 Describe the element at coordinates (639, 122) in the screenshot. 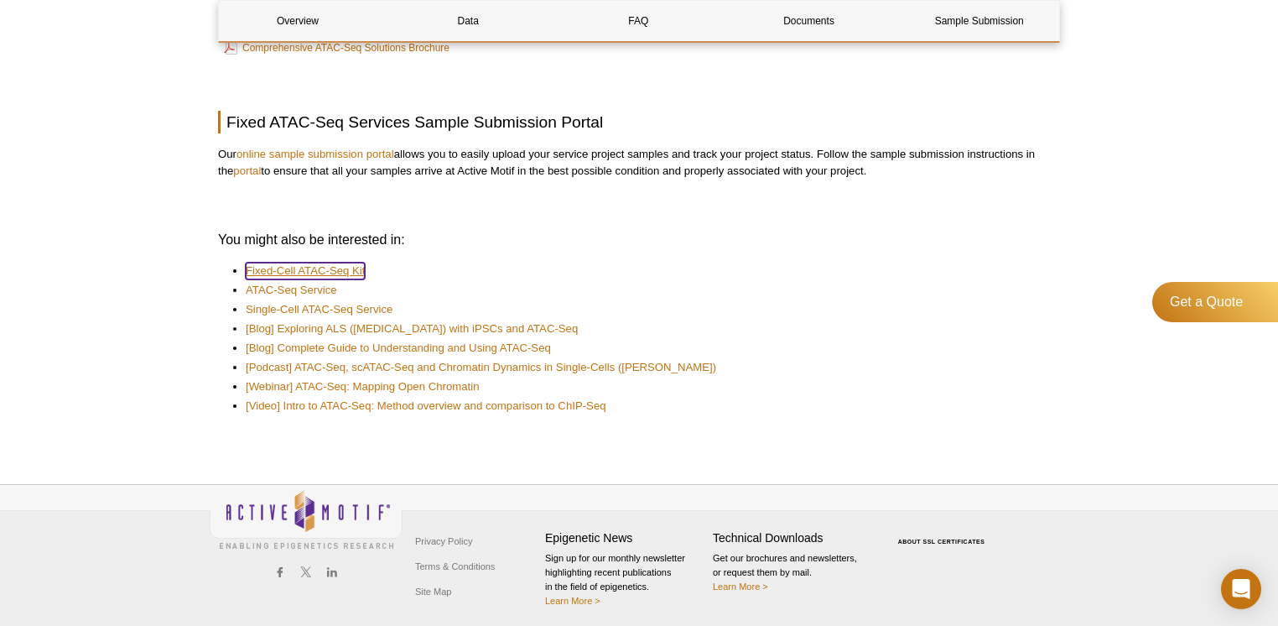

I see `h2: Fixed ATAC-Seq Services Sample Submission Portal` at that location.